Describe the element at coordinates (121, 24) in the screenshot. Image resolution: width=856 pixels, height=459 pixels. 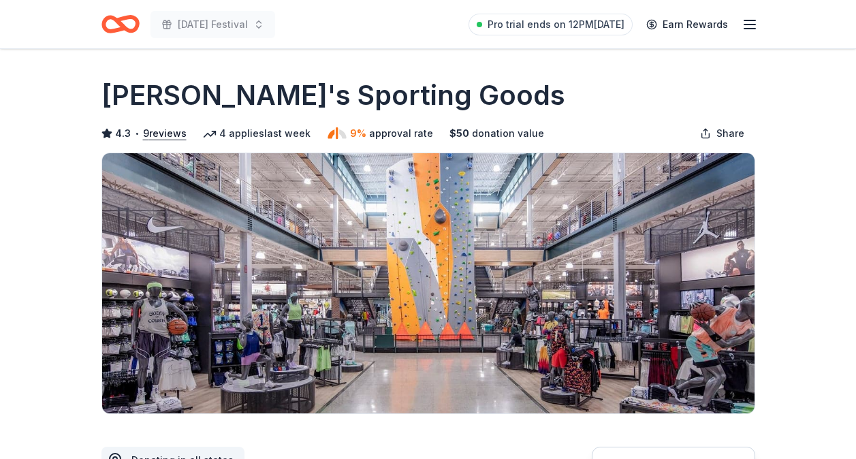
I see `a: Home` at that location.